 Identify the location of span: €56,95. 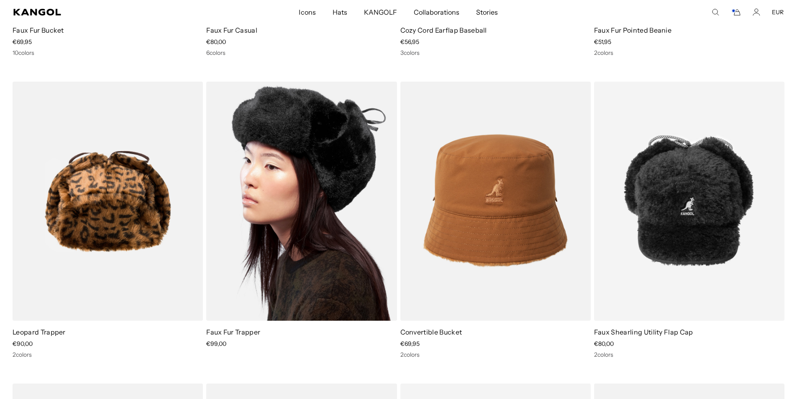
(410, 42).